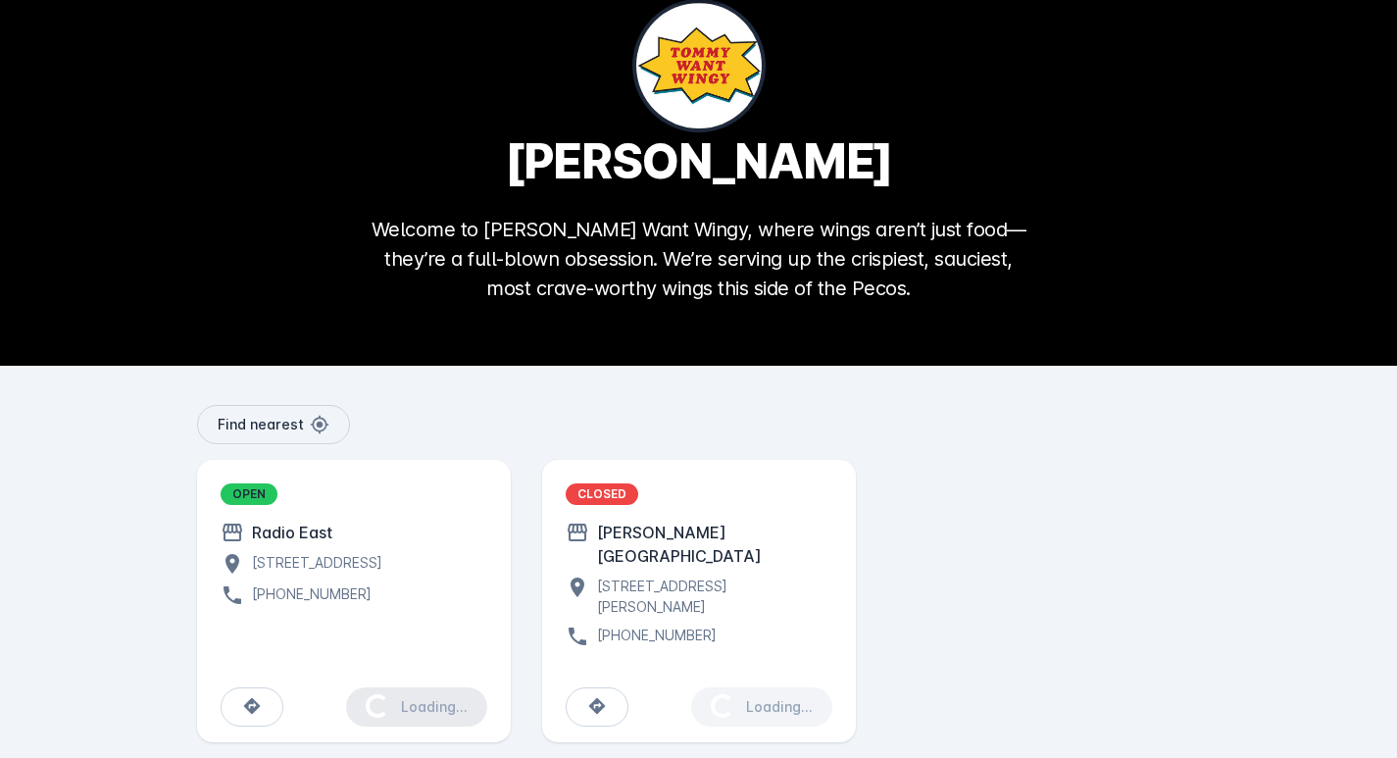 This screenshot has width=1397, height=758. What do you see at coordinates (249, 494) in the screenshot?
I see `div: OPEN` at bounding box center [249, 494].